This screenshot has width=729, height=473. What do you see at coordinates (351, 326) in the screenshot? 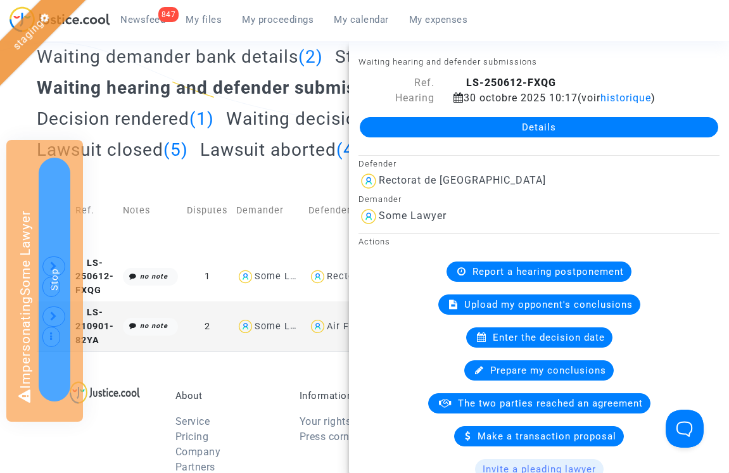
I see `div: Air France` at bounding box center [351, 326].